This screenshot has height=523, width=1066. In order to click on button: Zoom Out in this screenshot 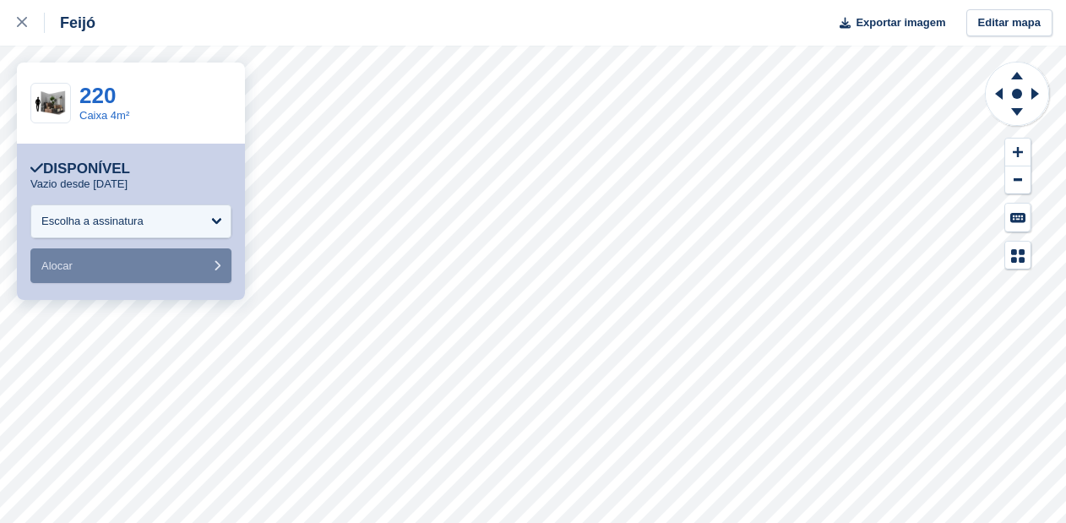, I will do `click(1018, 180)`.